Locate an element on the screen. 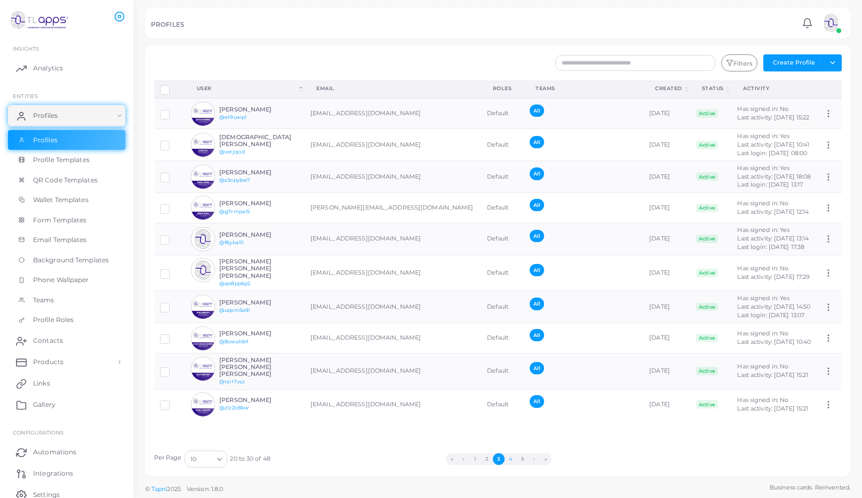 The width and height of the screenshot is (862, 498). a: @uqxm5a9l is located at coordinates (235, 310).